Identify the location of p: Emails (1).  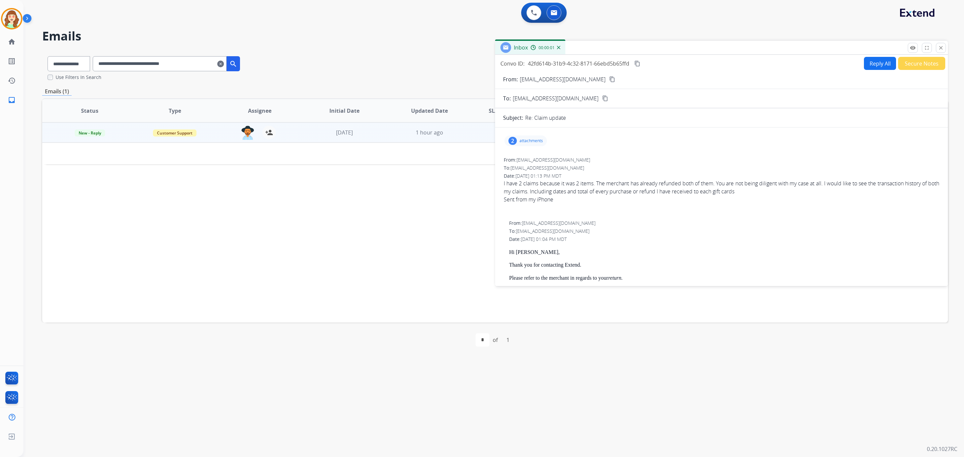
(57, 91).